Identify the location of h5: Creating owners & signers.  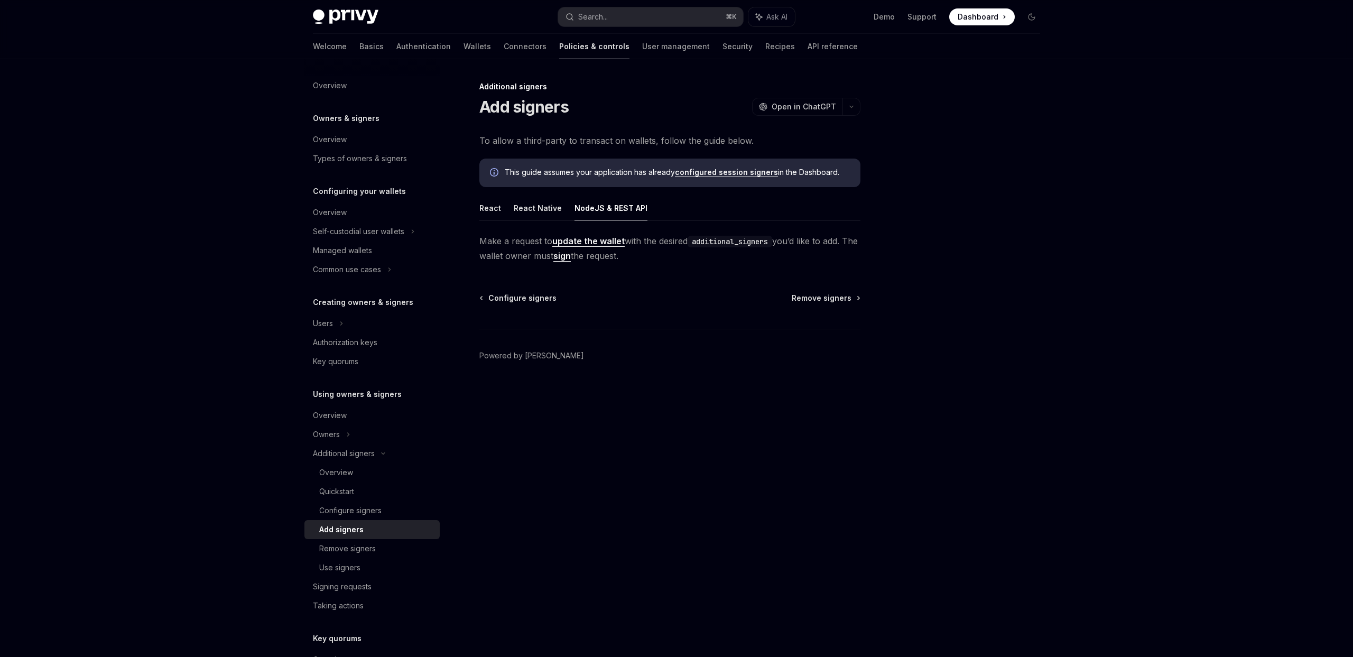
(363, 302).